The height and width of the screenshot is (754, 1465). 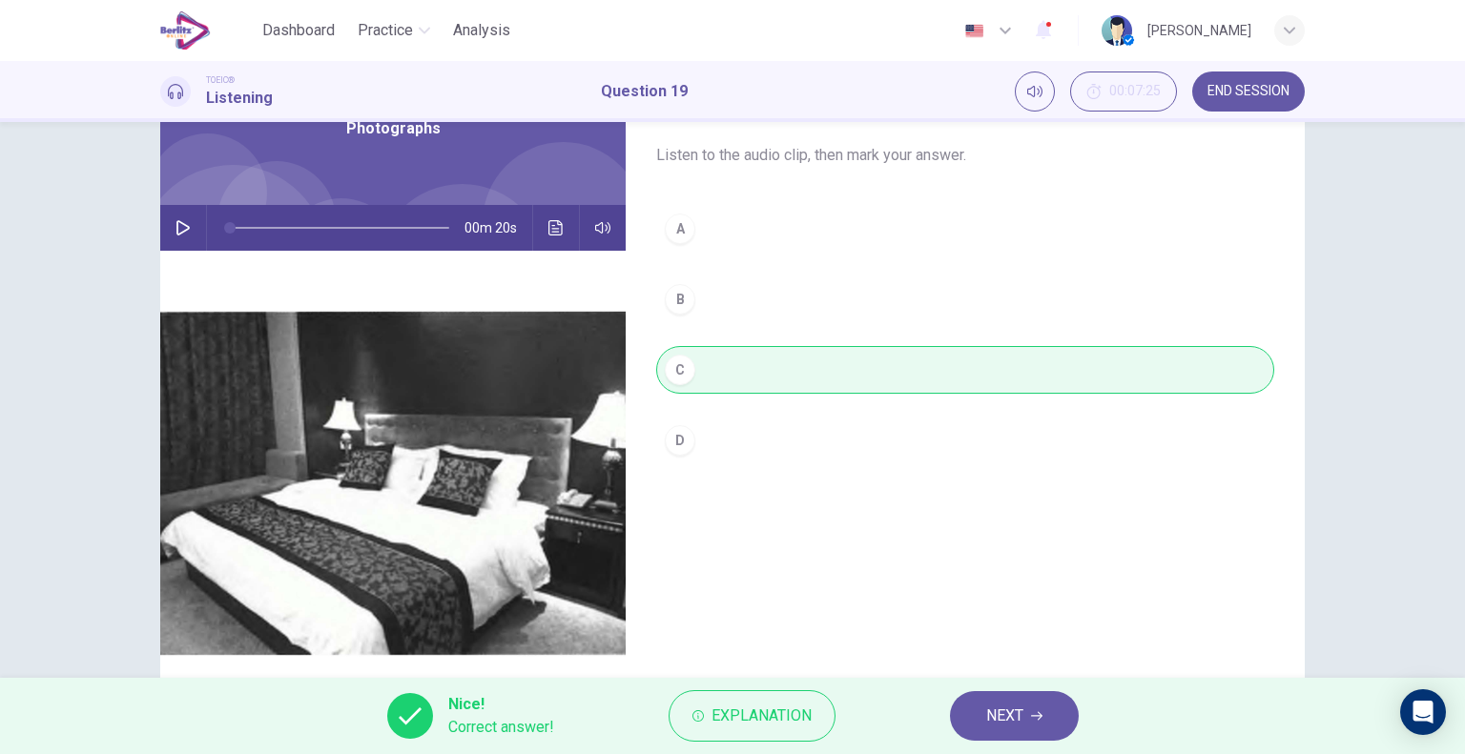 I want to click on h1: Question 19, so click(x=644, y=92).